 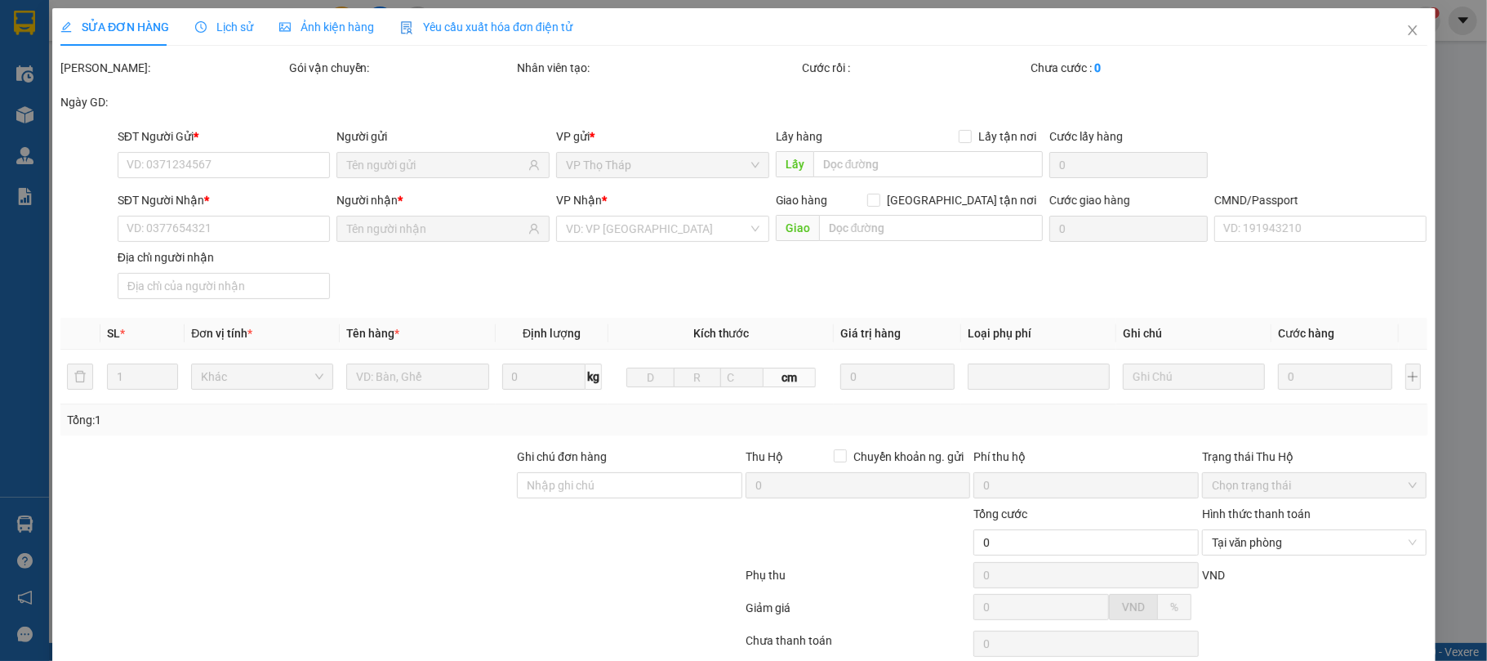 I want to click on div: Ngày GD:, so click(x=173, y=102).